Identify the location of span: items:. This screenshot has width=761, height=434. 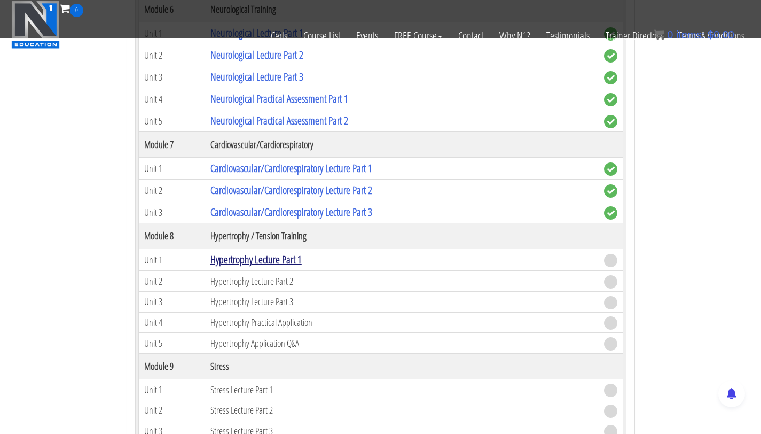
(690, 35).